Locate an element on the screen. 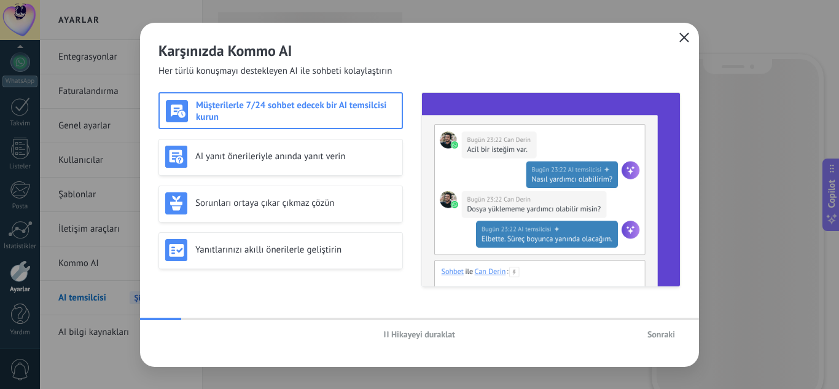 The image size is (839, 389). h3: Yanıtlarınızı akıllı önerilerle geliştirin is located at coordinates (295, 249).